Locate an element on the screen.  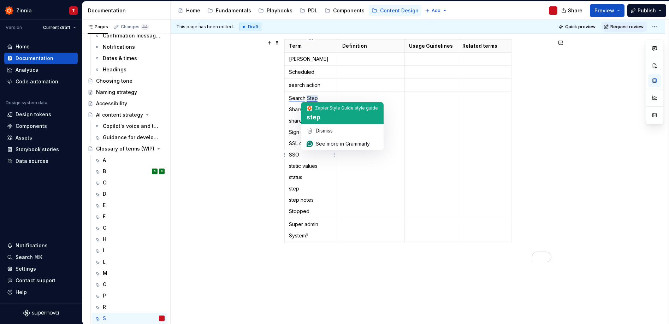
a: Code automation is located at coordinates (41, 82).